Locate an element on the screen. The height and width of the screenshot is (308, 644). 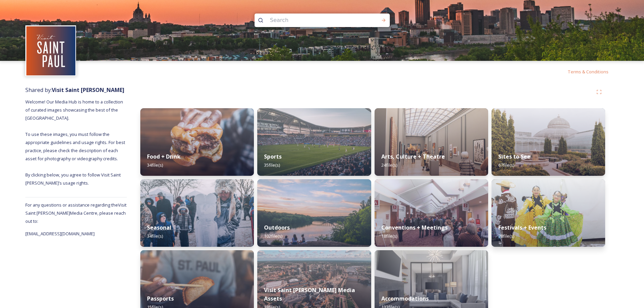
strong: Sites to See is located at coordinates (514, 157).